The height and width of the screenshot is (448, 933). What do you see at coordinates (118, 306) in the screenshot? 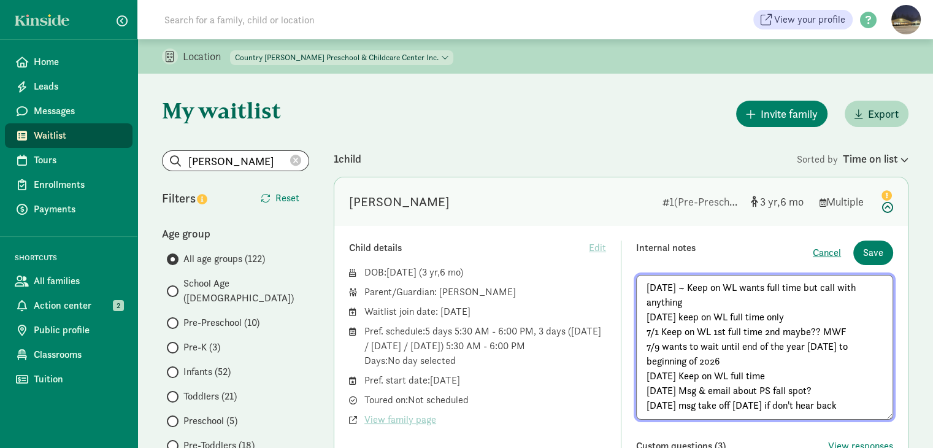
I see `span: 2` at bounding box center [118, 306].